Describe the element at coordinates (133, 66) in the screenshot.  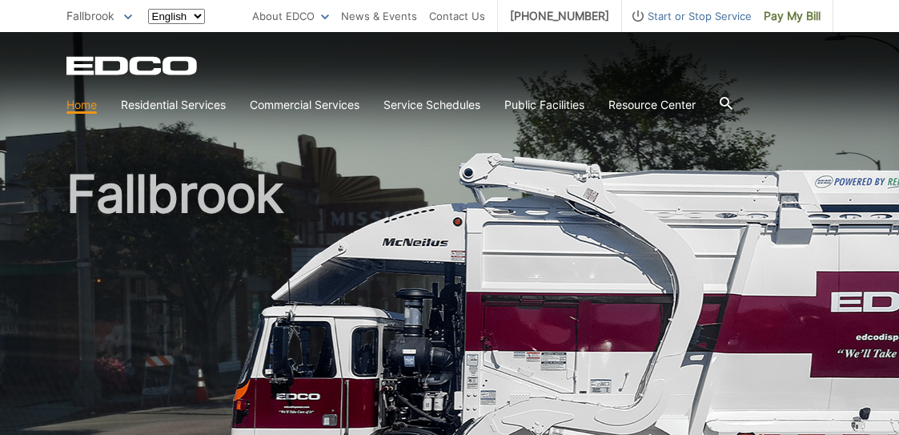
I see `a: EDCD logo. Return to the homepage.` at that location.